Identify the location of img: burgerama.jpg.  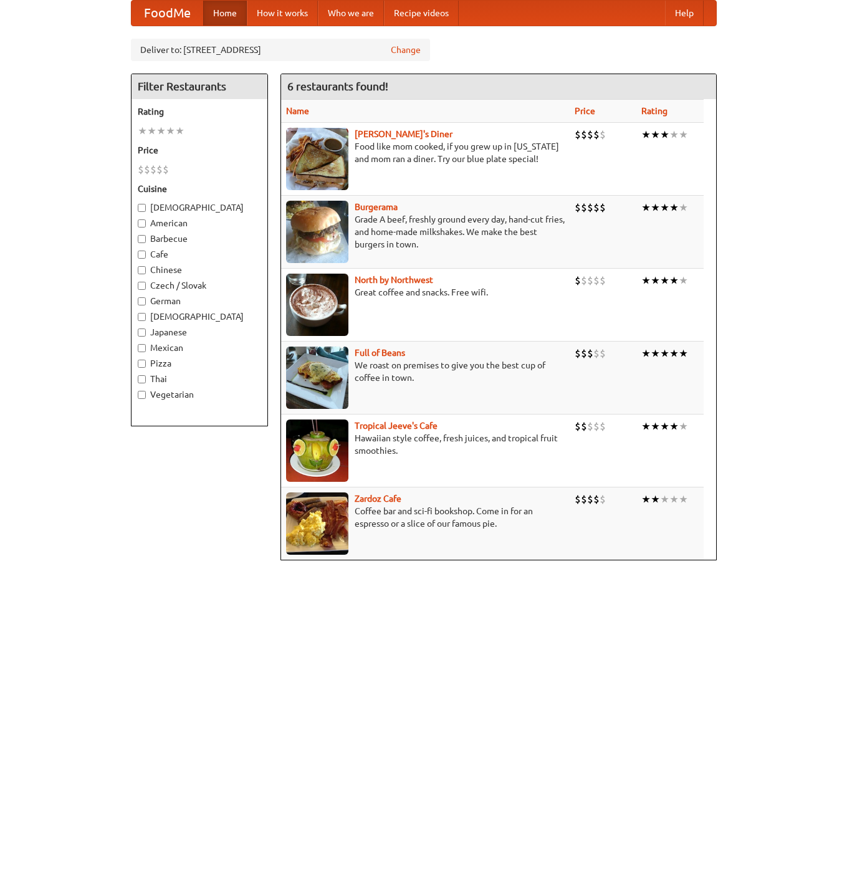
(317, 232).